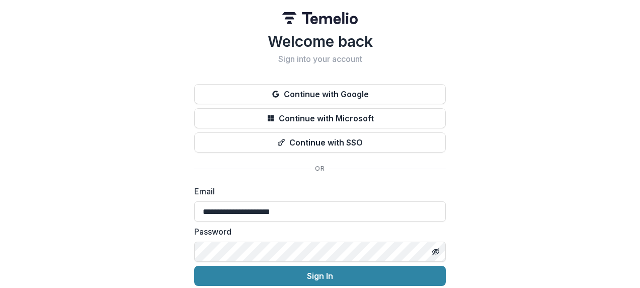 The height and width of the screenshot is (288, 640). What do you see at coordinates (320, 18) in the screenshot?
I see `img: Temelio` at bounding box center [320, 18].